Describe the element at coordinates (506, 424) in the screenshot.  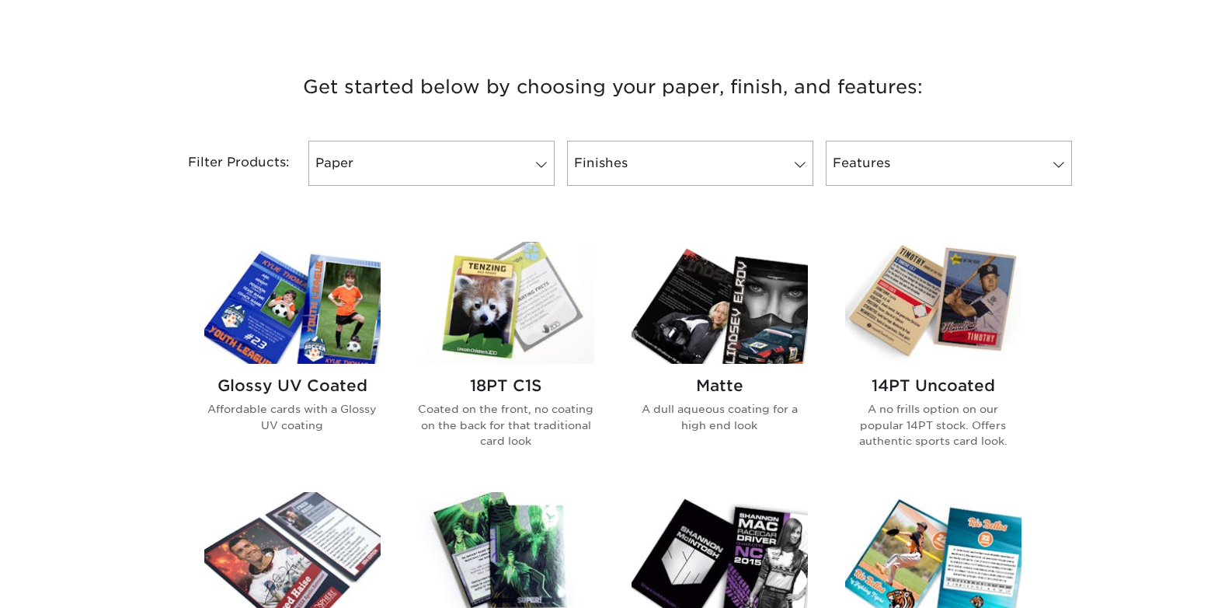
I see `p: Coated on the front, no coating on the back for that traditional card look` at that location.